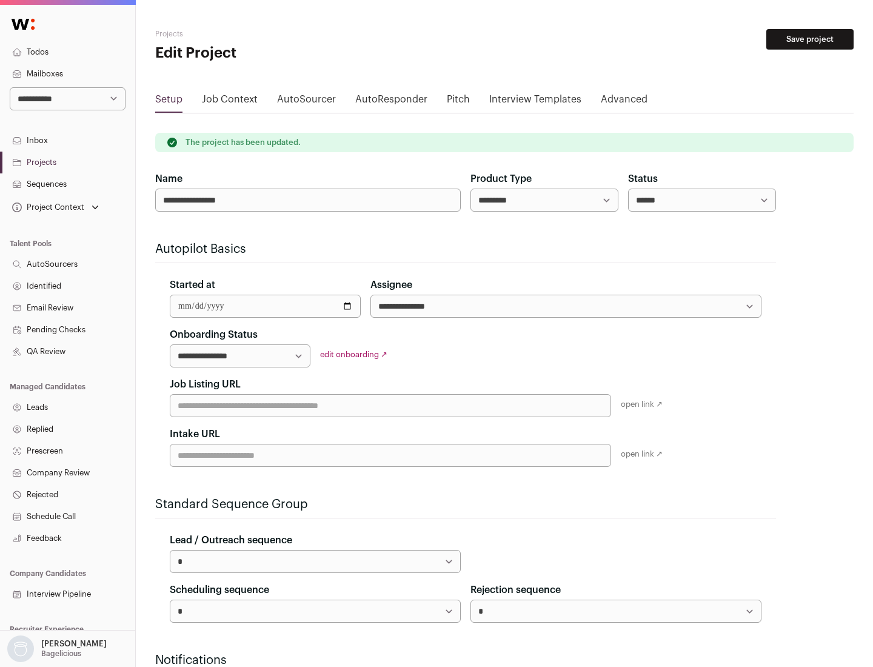  I want to click on label: Intake URL, so click(195, 434).